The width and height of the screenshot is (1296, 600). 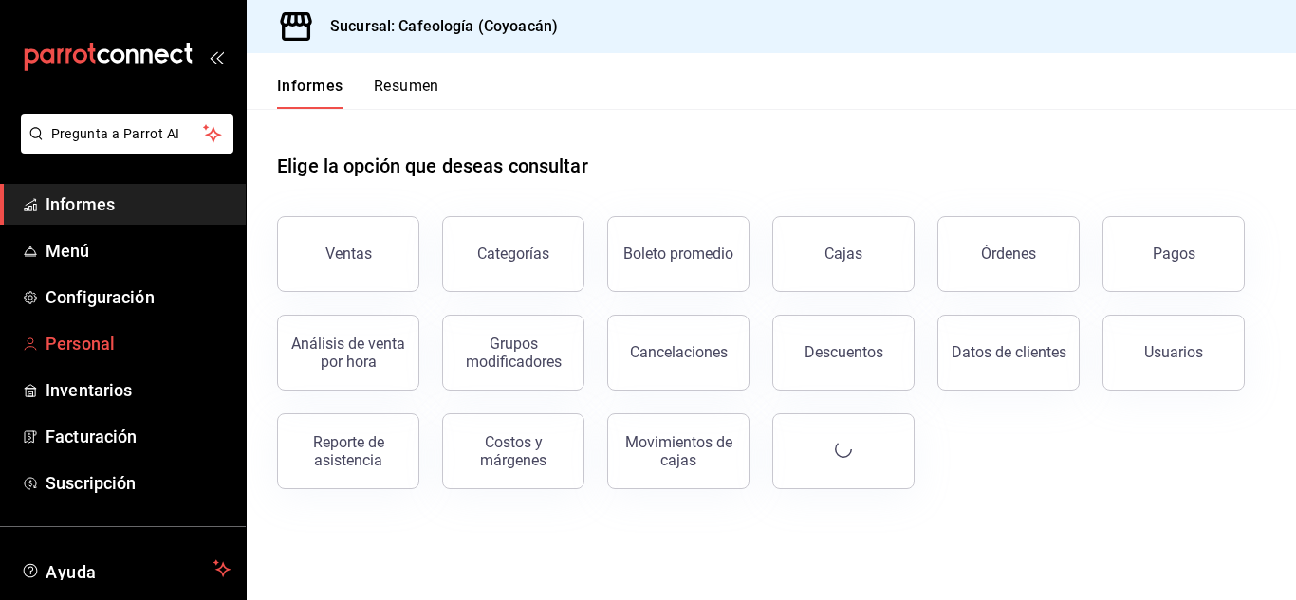 What do you see at coordinates (513, 452) in the screenshot?
I see `button: Costos y márgenes` at bounding box center [513, 452].